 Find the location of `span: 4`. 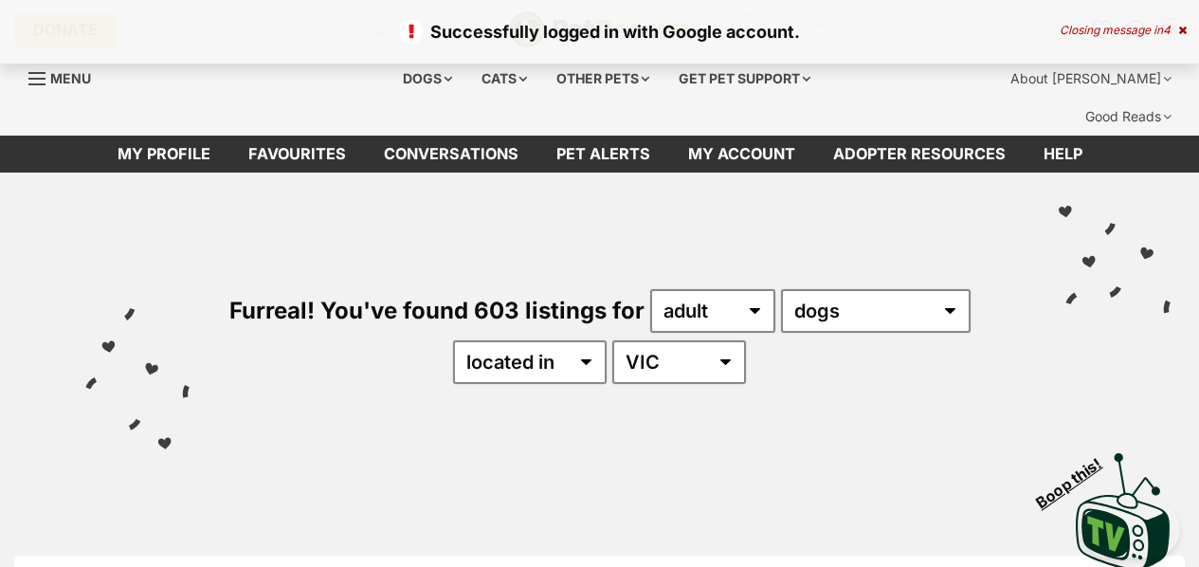

span: 4 is located at coordinates (1167, 29).